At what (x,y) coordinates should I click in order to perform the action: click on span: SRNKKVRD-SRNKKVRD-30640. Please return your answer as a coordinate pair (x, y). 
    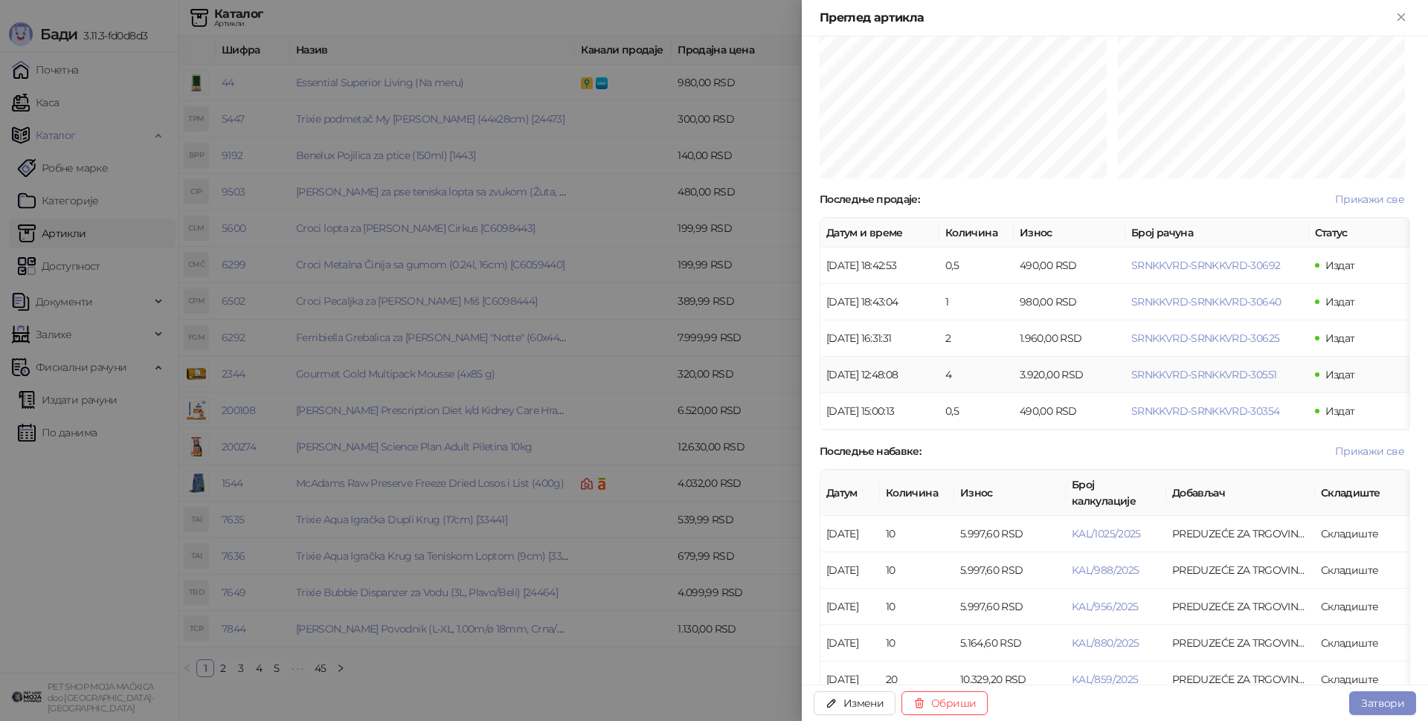
    Looking at the image, I should click on (1206, 302).